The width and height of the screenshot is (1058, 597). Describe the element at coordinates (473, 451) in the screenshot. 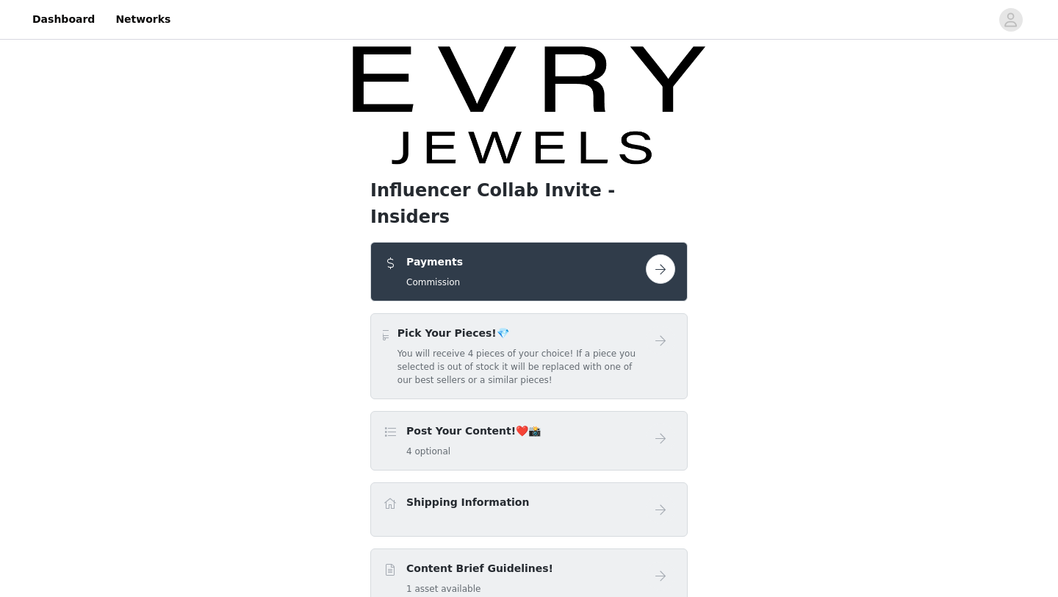

I see `h5: 4 optional` at that location.